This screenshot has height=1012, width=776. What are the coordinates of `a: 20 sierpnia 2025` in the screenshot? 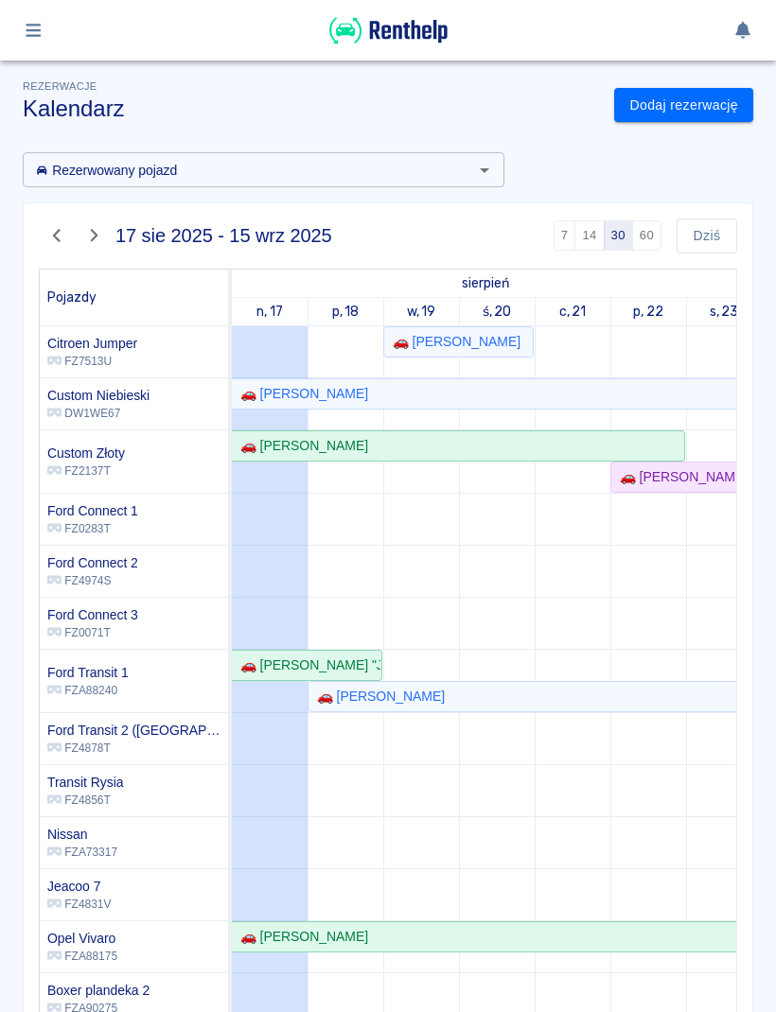 It's located at (497, 311).